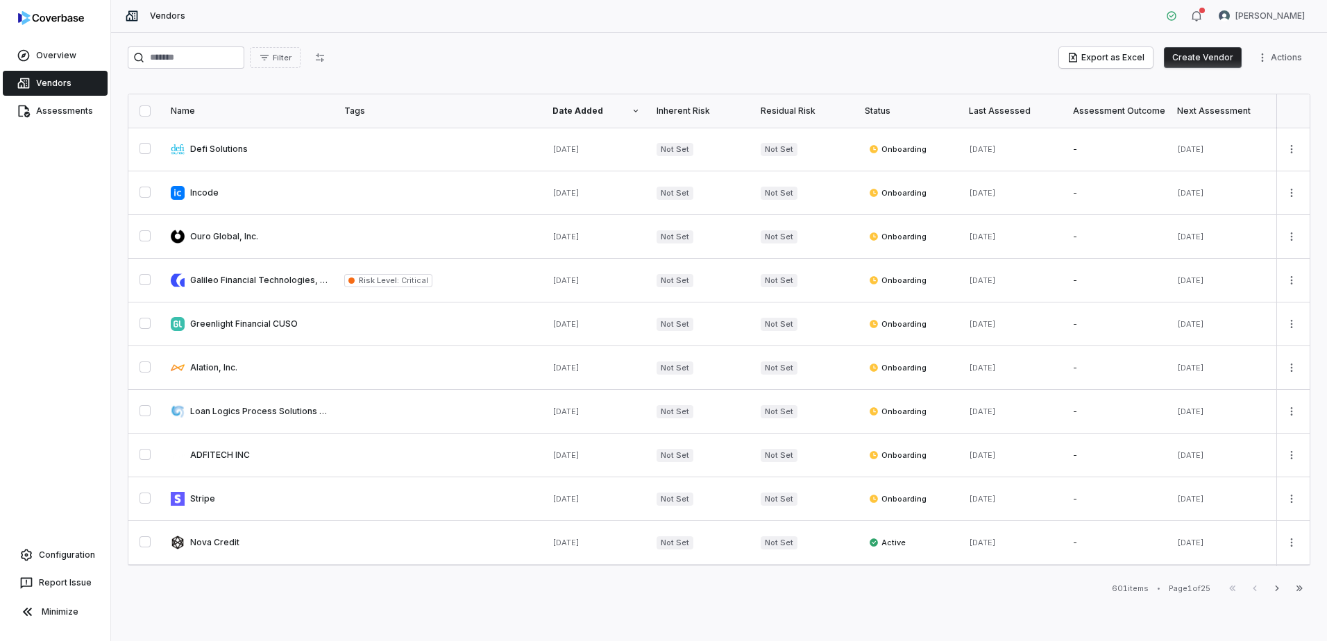 This screenshot has width=1327, height=641. What do you see at coordinates (1106, 58) in the screenshot?
I see `button: Export as Excel` at bounding box center [1106, 58].